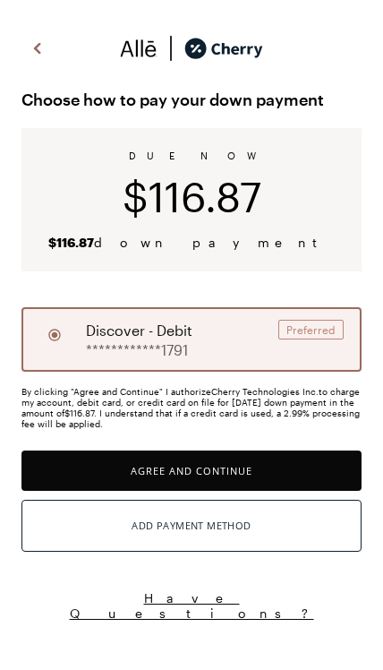  Describe the element at coordinates (311, 330) in the screenshot. I see `div: Preferred` at that location.